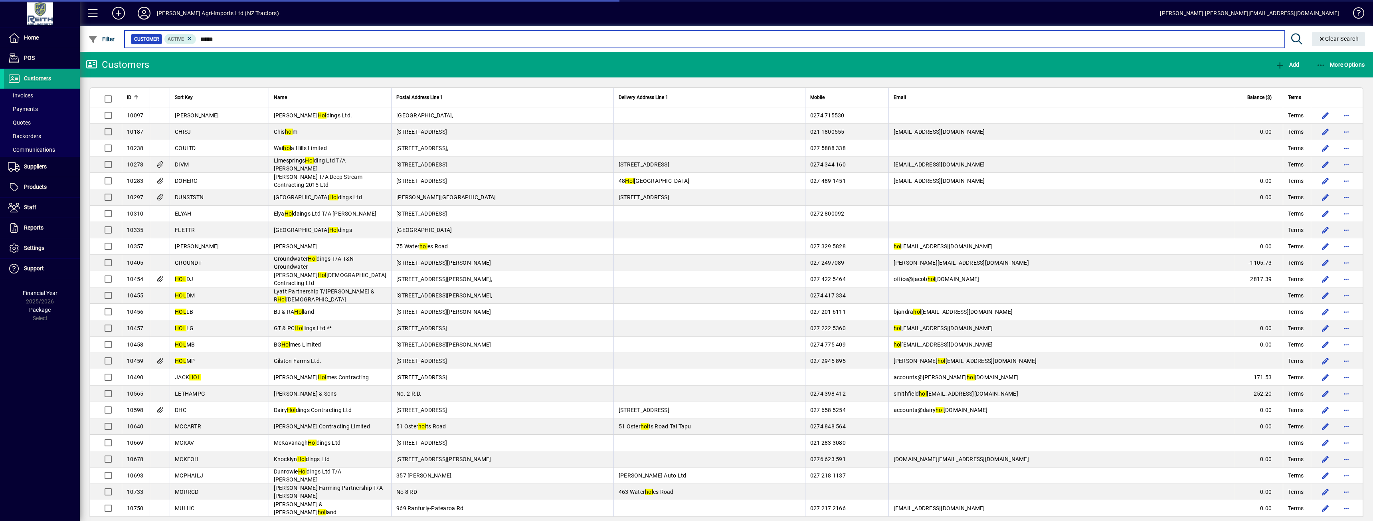 This screenshot has width=1373, height=521. I want to click on td: 2817.39, so click(1258, 279).